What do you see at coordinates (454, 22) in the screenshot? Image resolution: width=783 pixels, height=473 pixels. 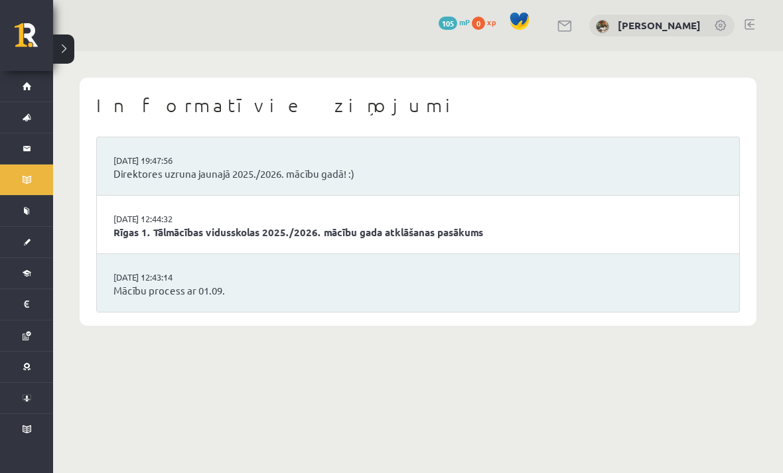 I see `a: 105 mP` at bounding box center [454, 22].